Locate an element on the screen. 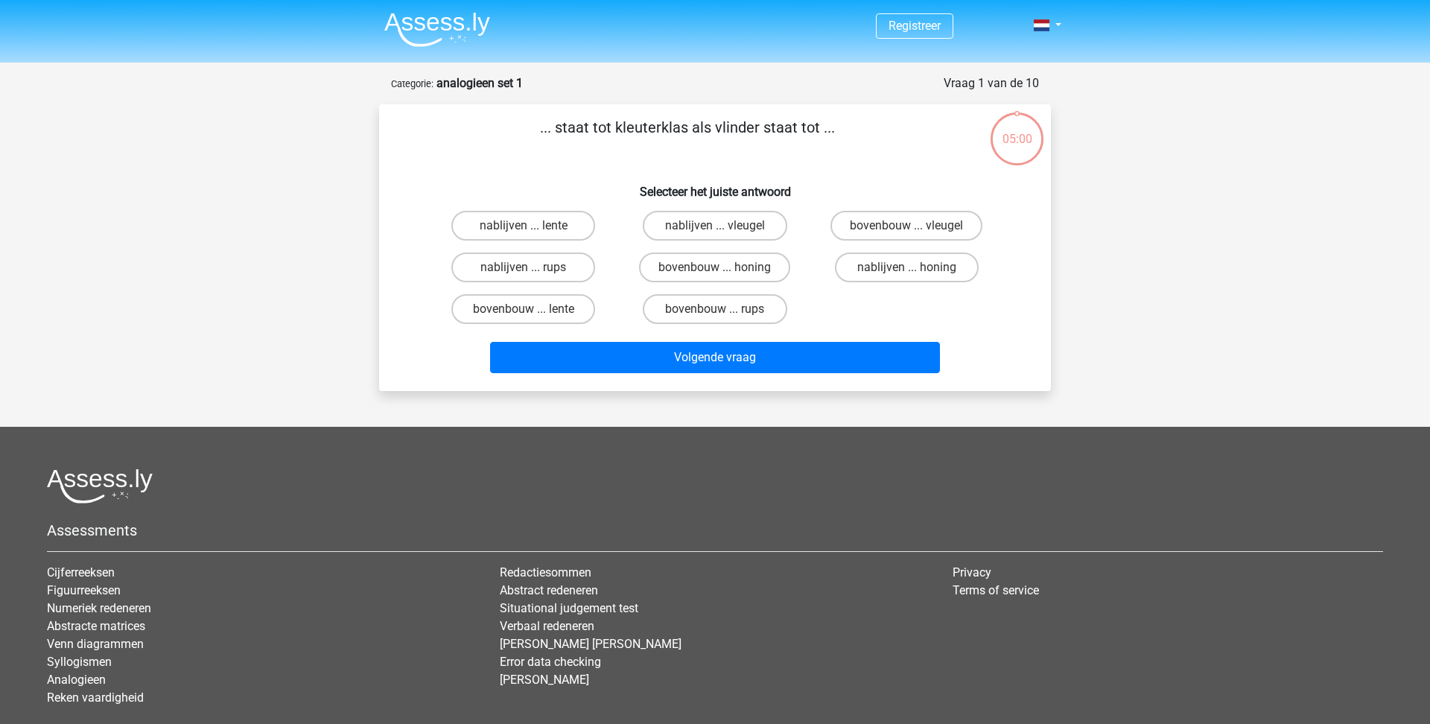 The height and width of the screenshot is (724, 1430). div: 05:00 is located at coordinates (1016, 130).